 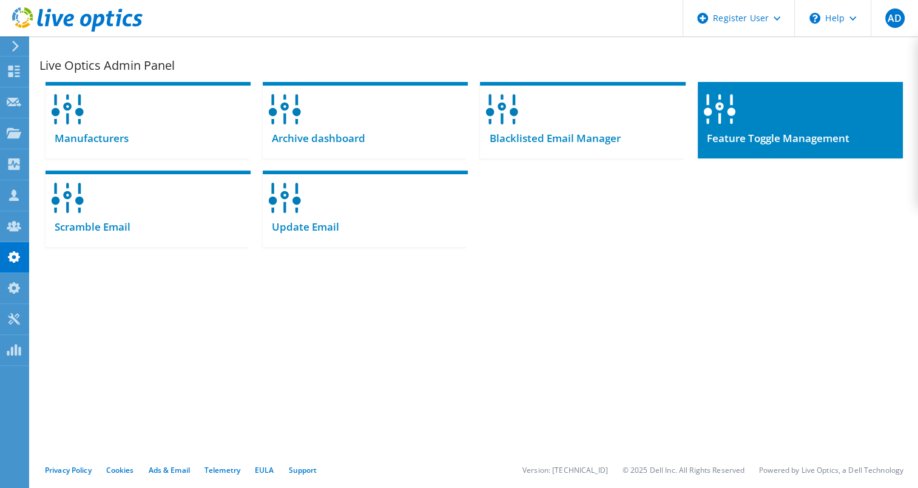 I want to click on a: Update Email, so click(x=365, y=209).